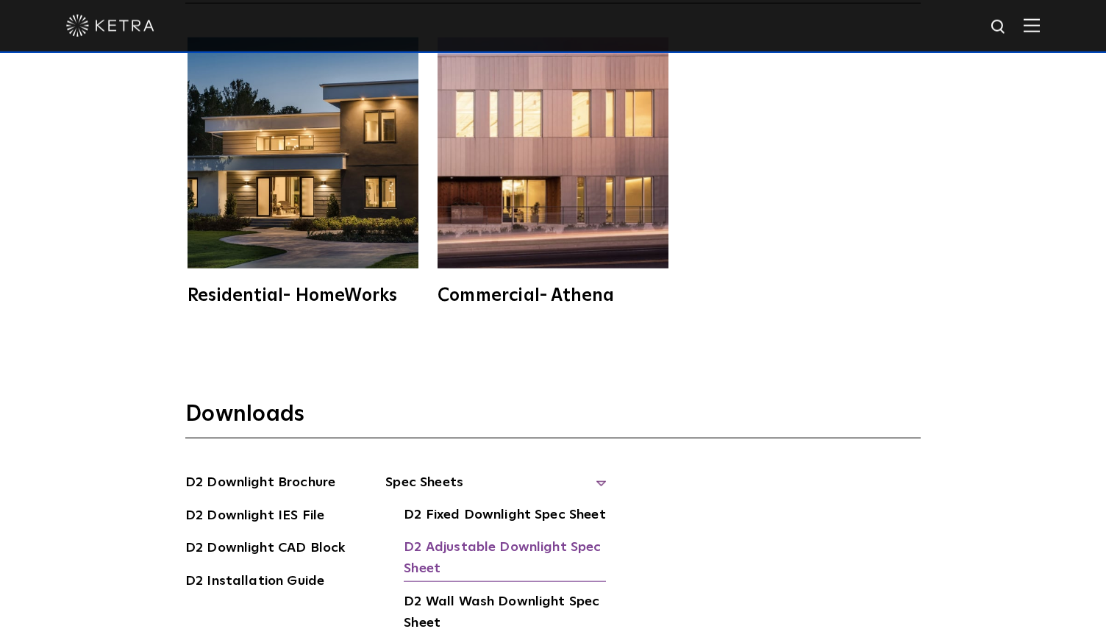 The height and width of the screenshot is (640, 1106). Describe the element at coordinates (254, 582) in the screenshot. I see `a: D2 Installation Guide` at that location.